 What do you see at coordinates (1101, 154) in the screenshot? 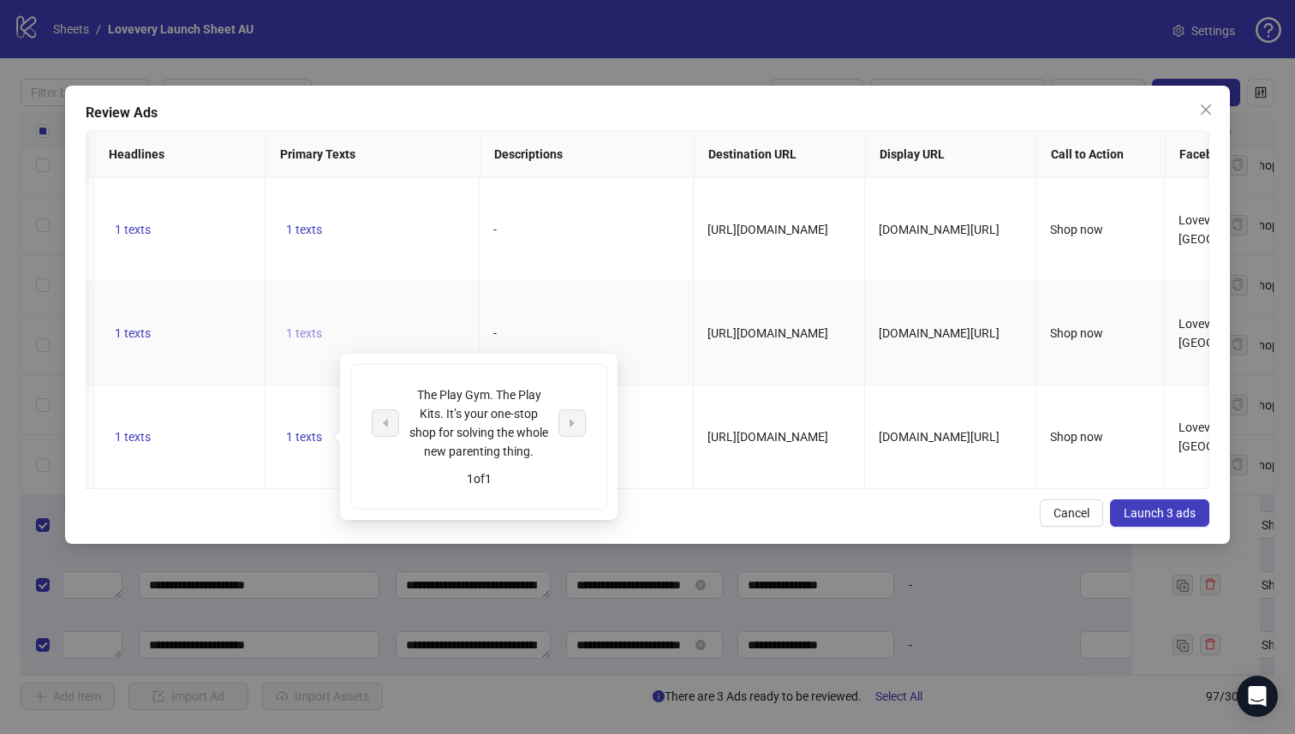
I see `th: Call to Action` at bounding box center [1101, 154].